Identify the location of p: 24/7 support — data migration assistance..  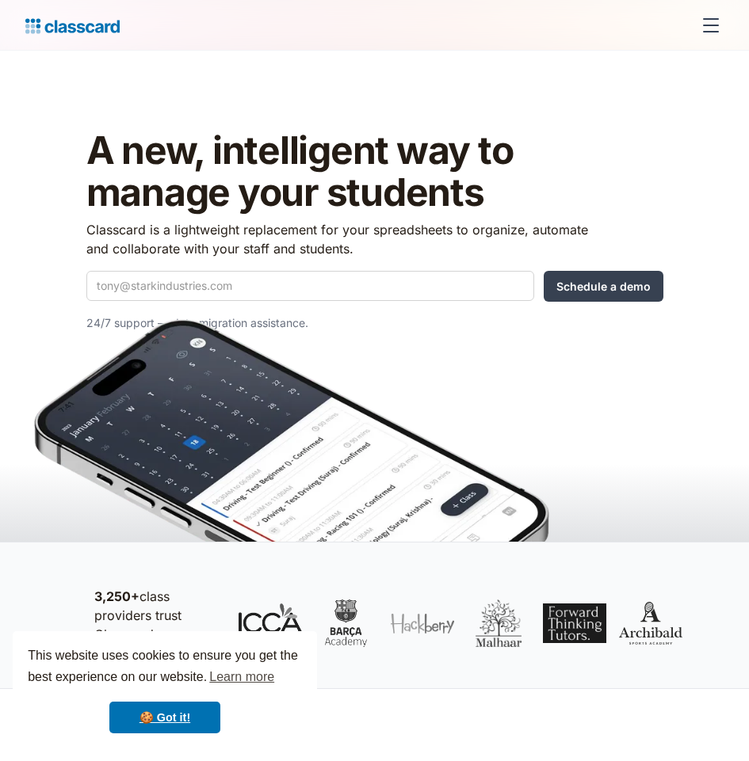
(338, 323).